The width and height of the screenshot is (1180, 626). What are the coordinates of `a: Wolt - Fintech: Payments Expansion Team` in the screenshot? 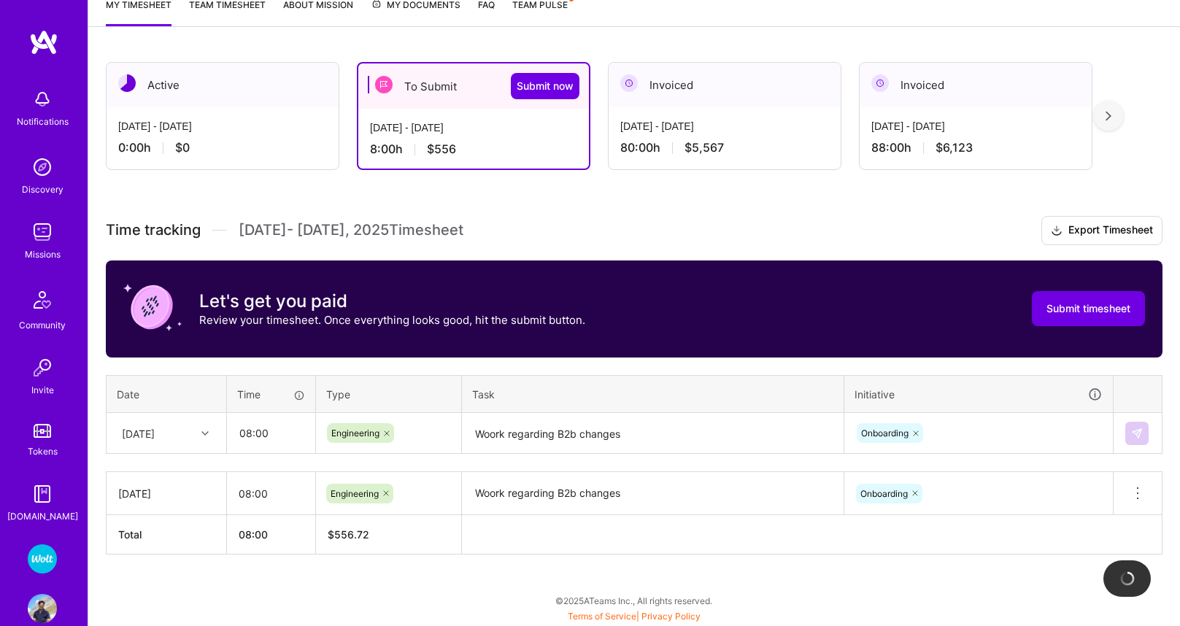 It's located at (42, 559).